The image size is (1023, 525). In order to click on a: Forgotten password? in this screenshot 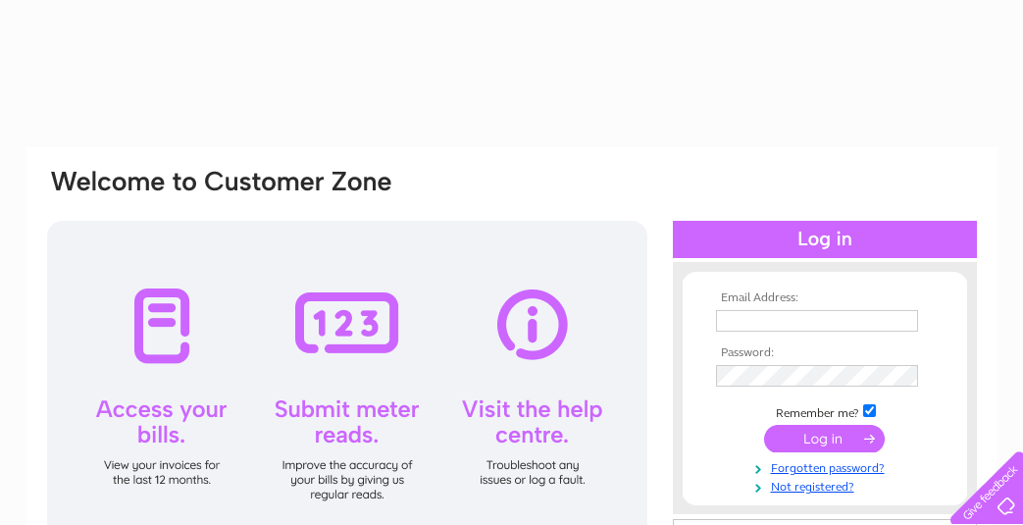, I will do `click(827, 466)`.